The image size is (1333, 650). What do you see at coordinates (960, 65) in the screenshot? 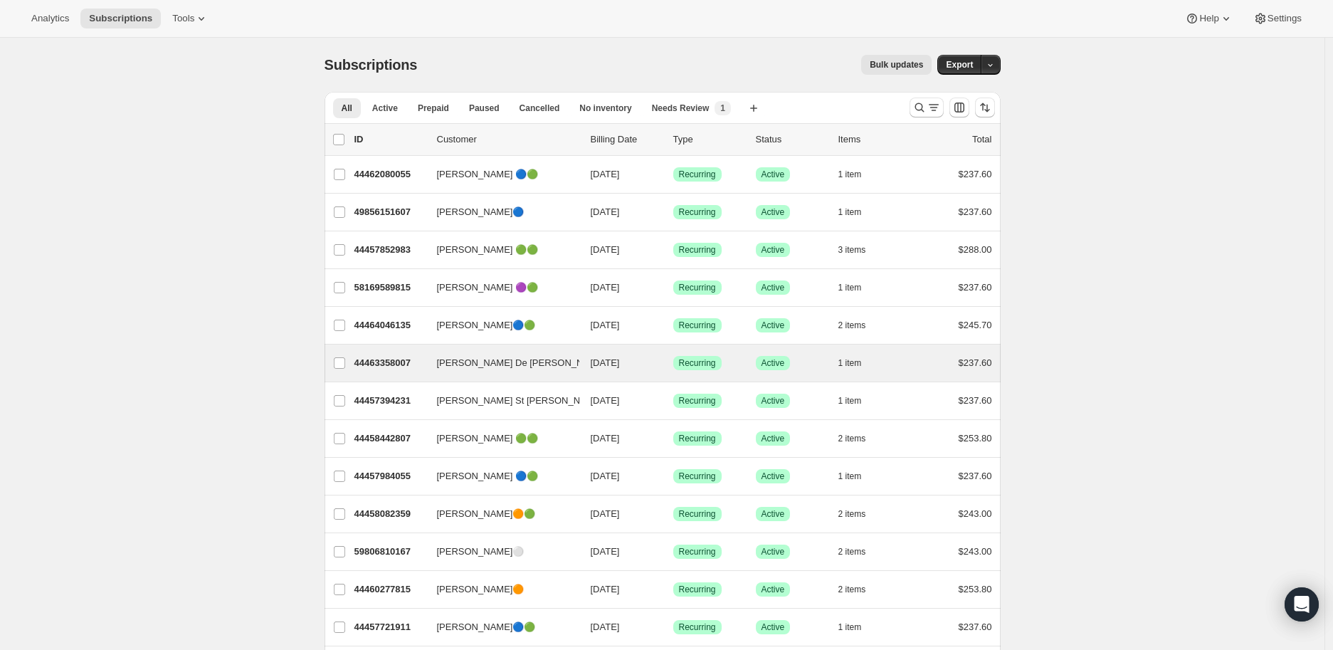
I see `button: Export` at bounding box center [960, 65].